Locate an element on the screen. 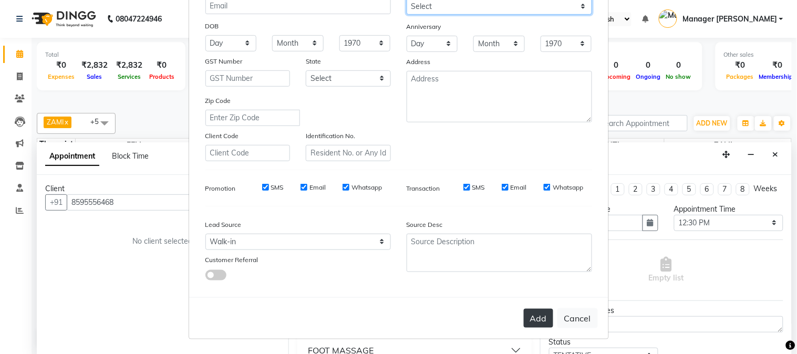 The height and width of the screenshot is (354, 797). label: Address is located at coordinates (419, 62).